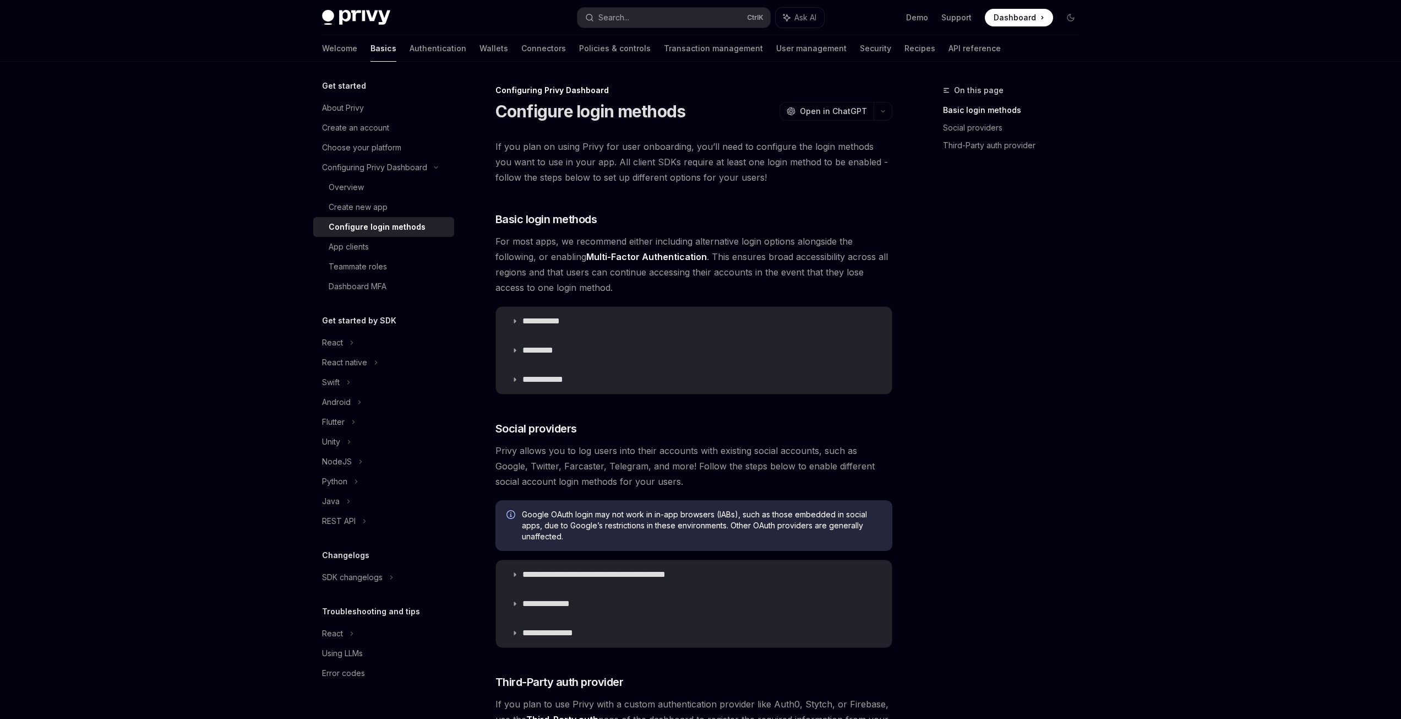  What do you see at coordinates (646, 257) in the screenshot?
I see `a: Multi-Factor Authentication` at bounding box center [646, 257].